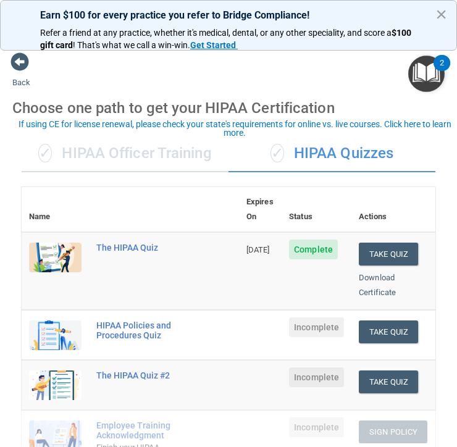 This screenshot has height=447, width=457. What do you see at coordinates (214, 45) in the screenshot?
I see `a: Get Started` at bounding box center [214, 45].